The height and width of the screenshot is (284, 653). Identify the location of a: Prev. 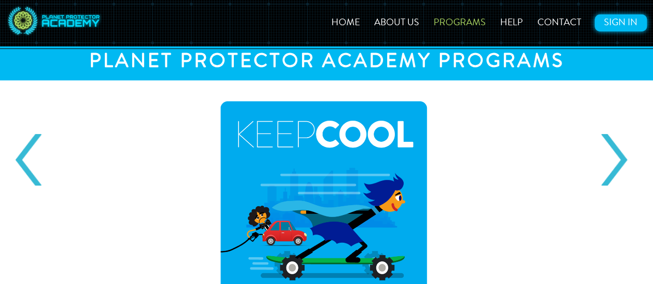
(28, 160).